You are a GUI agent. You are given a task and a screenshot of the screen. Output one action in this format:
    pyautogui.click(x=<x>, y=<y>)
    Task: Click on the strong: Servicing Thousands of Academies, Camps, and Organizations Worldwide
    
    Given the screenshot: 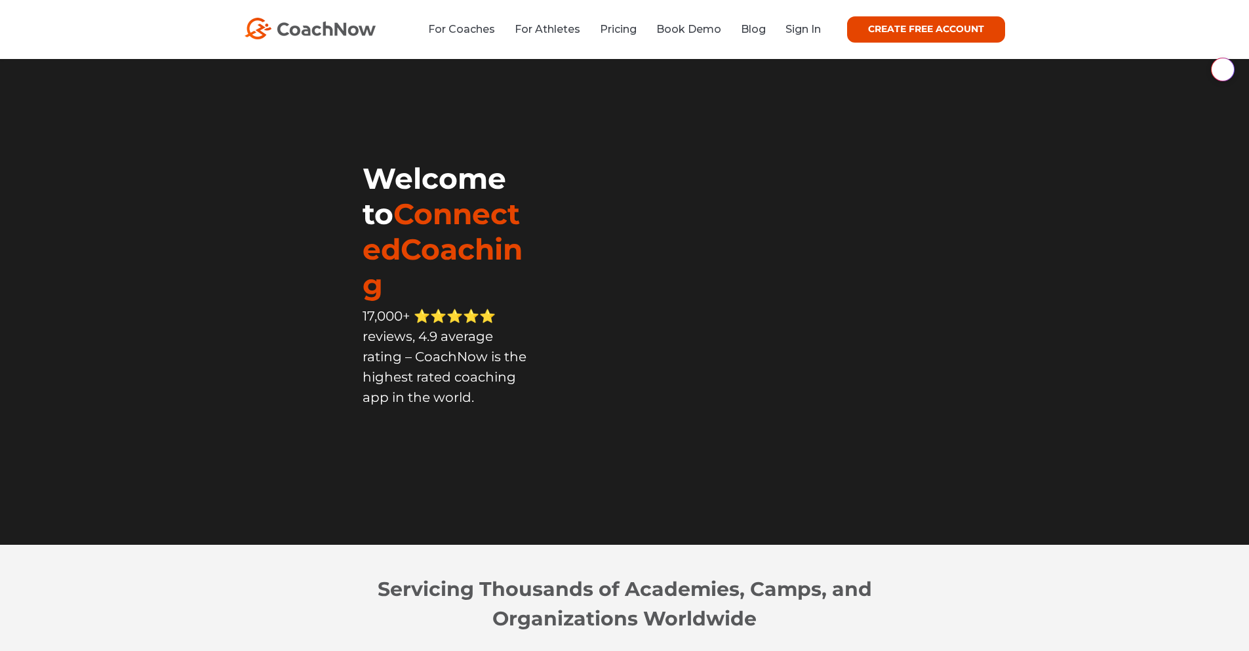 What is the action you would take?
    pyautogui.click(x=625, y=604)
    